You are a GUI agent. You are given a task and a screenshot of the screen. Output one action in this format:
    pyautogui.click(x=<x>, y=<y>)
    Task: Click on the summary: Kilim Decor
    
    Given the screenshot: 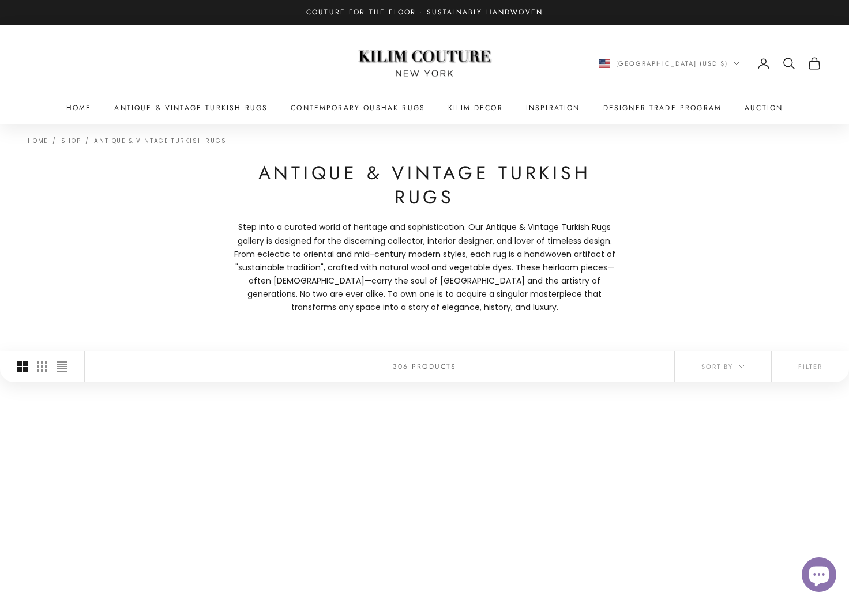 What is the action you would take?
    pyautogui.click(x=475, y=108)
    